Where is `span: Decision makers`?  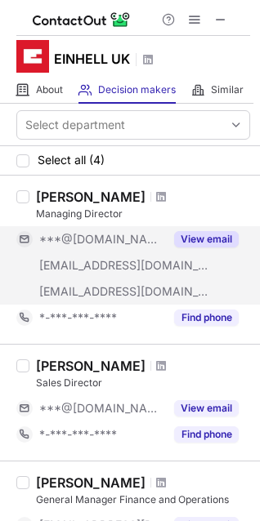 span: Decision makers is located at coordinates (136, 90).